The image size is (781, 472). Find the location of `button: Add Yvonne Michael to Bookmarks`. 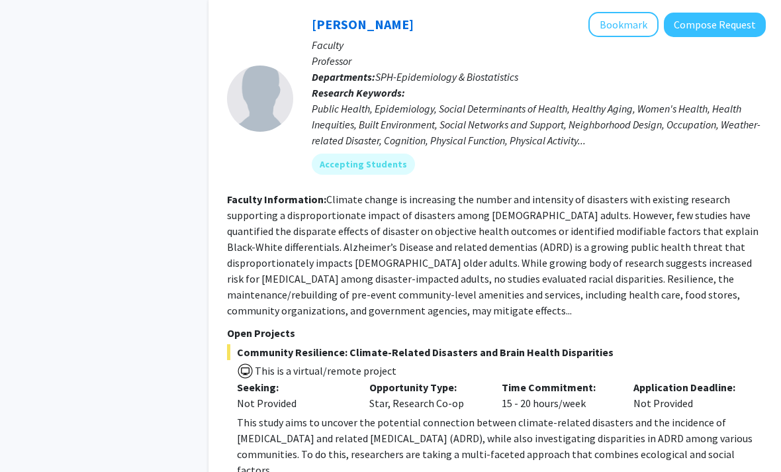

button: Add Yvonne Michael to Bookmarks is located at coordinates (623, 24).